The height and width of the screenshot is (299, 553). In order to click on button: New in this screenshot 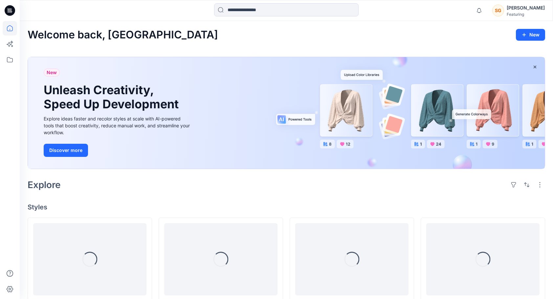, I will do `click(530, 35)`.